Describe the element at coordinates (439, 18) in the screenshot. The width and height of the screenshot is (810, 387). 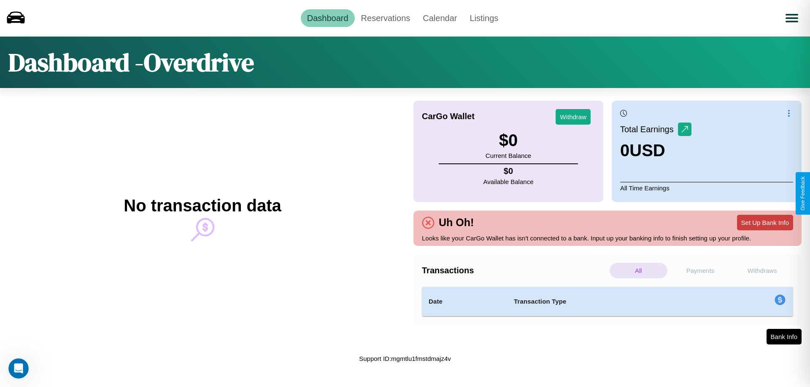
I see `a: Calendar` at that location.